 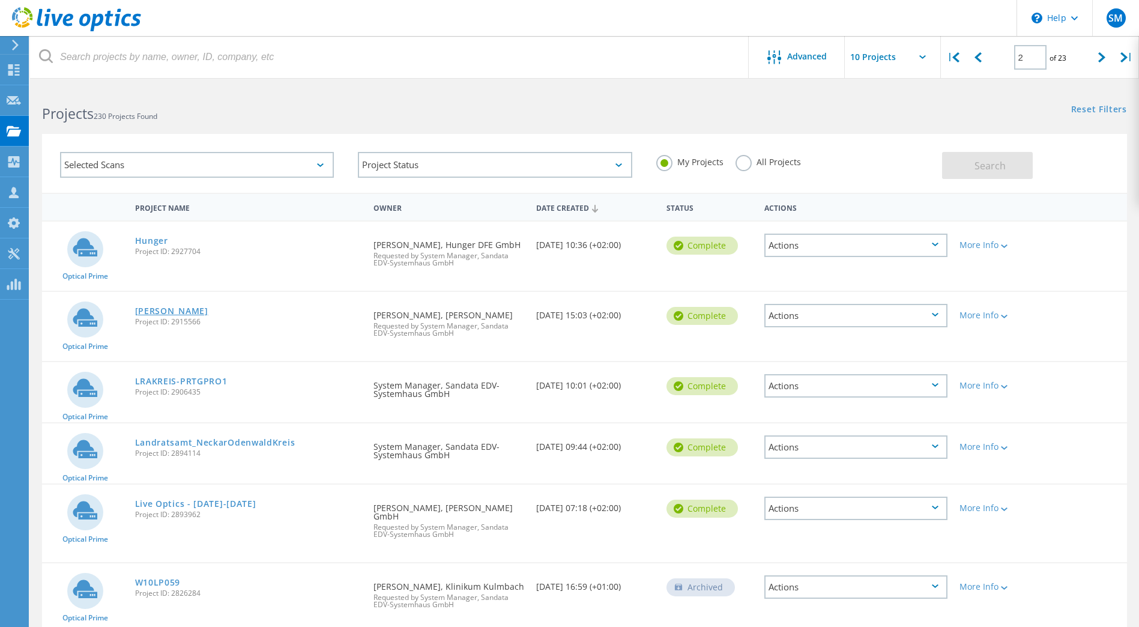 What do you see at coordinates (76, 29) in the screenshot?
I see `a: Live Optics Dashboard` at bounding box center [76, 29].